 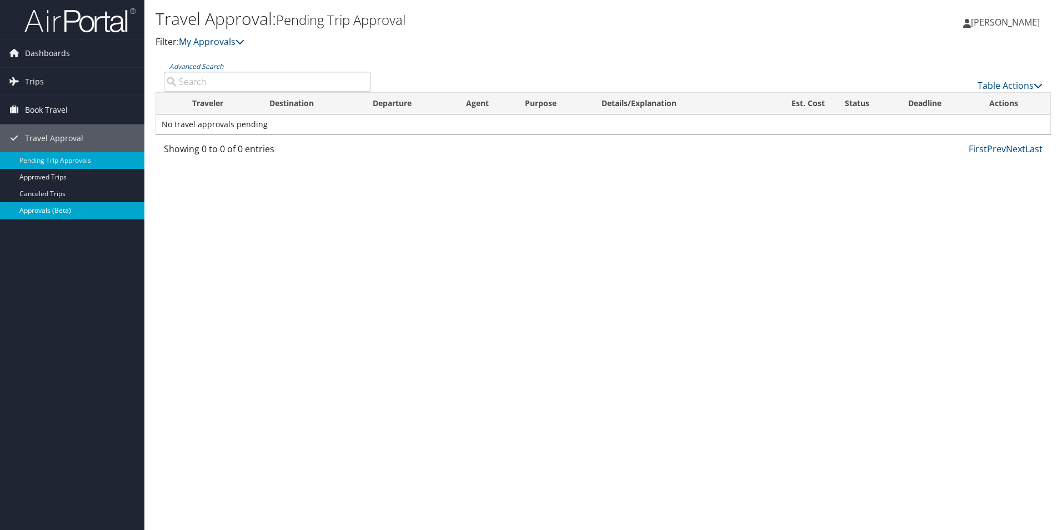 I want to click on a: First, so click(x=977, y=149).